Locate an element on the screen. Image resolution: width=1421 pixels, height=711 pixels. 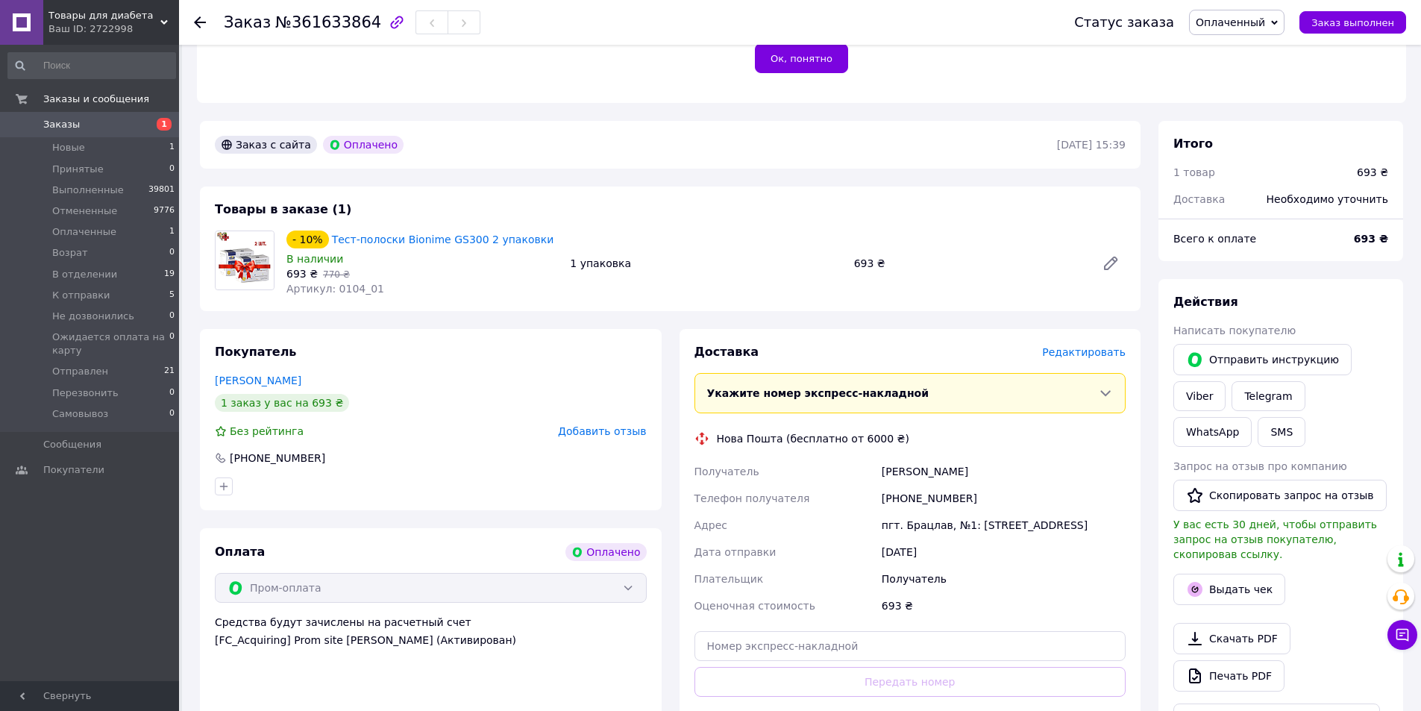
span: Всего к оплате is located at coordinates (1214, 239).